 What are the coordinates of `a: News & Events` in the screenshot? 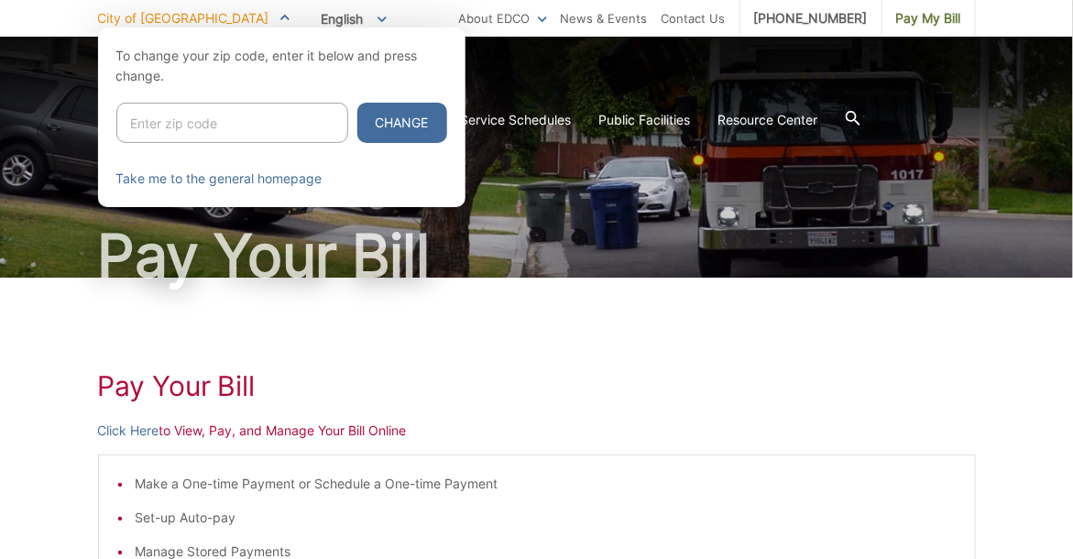 It's located at (604, 18).